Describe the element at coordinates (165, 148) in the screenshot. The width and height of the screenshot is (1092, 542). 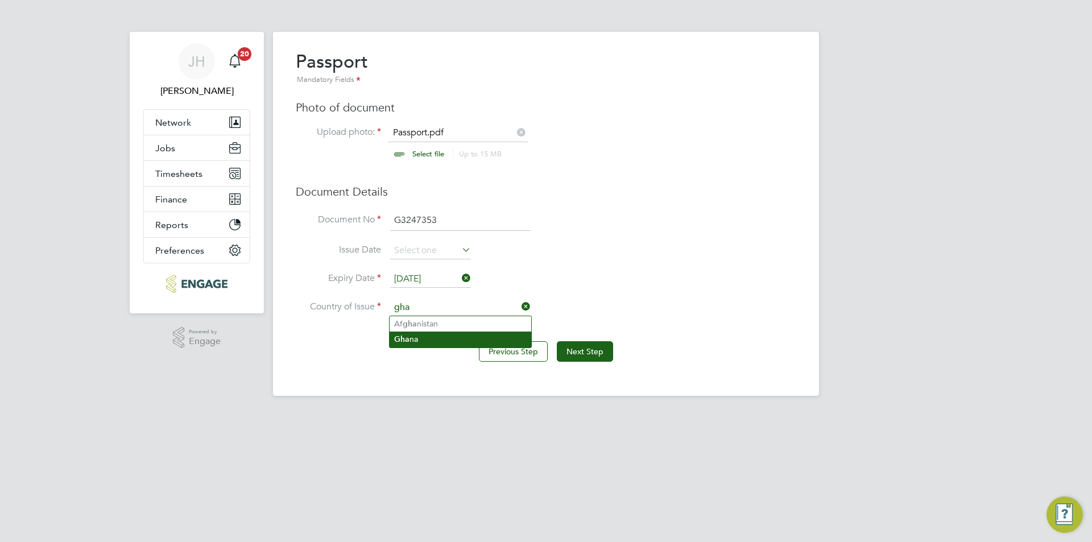
I see `span: Jobs` at that location.